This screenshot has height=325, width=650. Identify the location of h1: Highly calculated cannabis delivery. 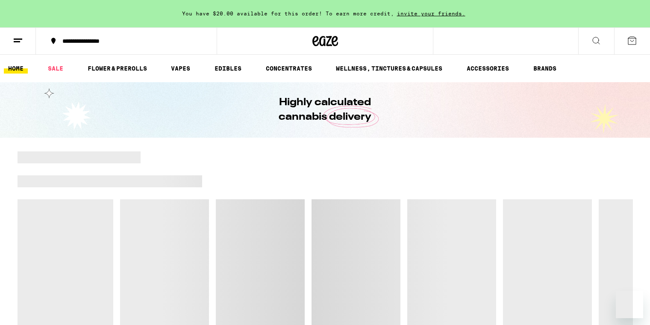
(325, 110).